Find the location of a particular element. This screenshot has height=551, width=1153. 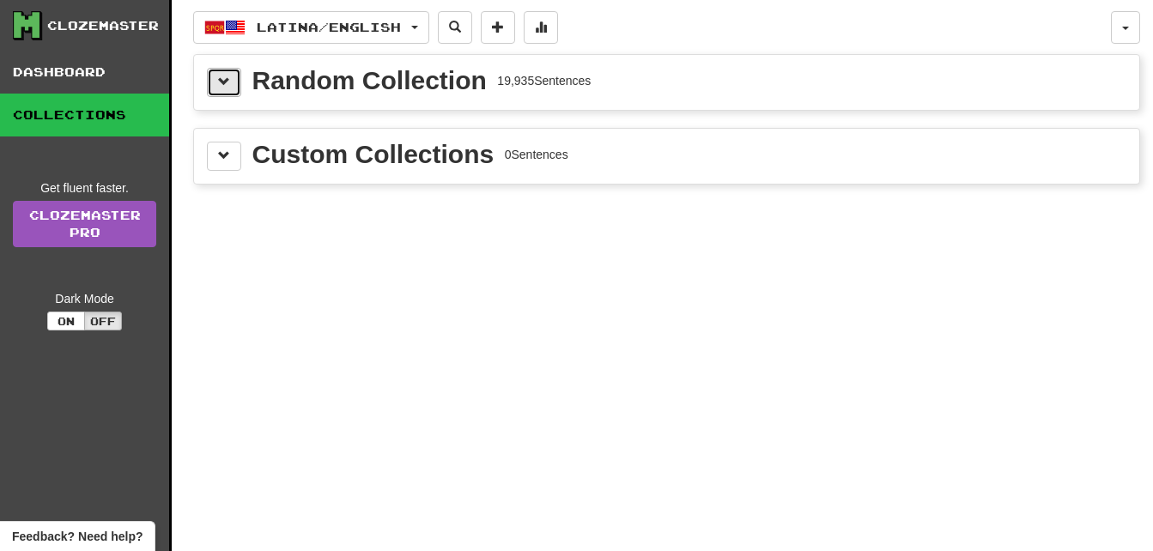

button: Latina/English is located at coordinates (311, 27).